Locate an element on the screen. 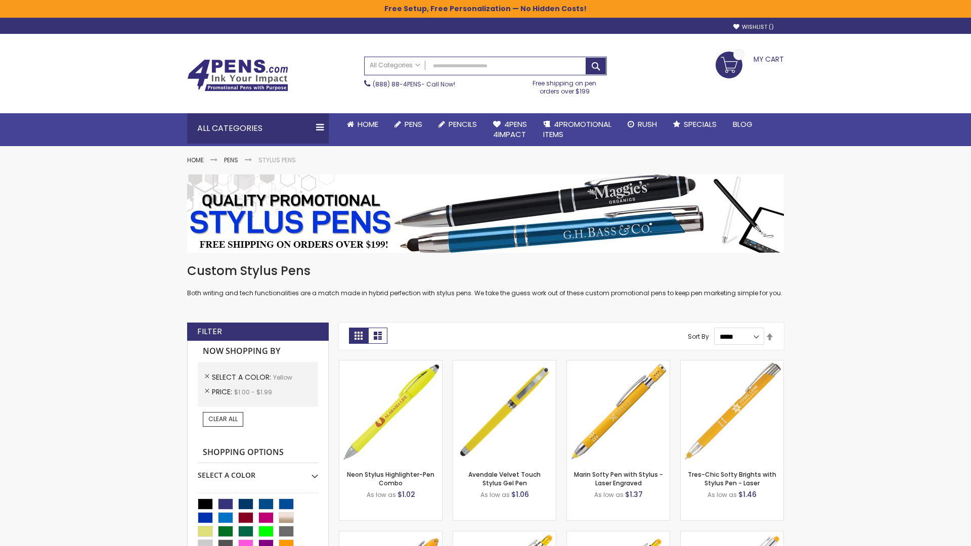 This screenshot has height=546, width=971. a: Marin Softy Pen with Stylus - Laser Engraved is located at coordinates (618, 478).